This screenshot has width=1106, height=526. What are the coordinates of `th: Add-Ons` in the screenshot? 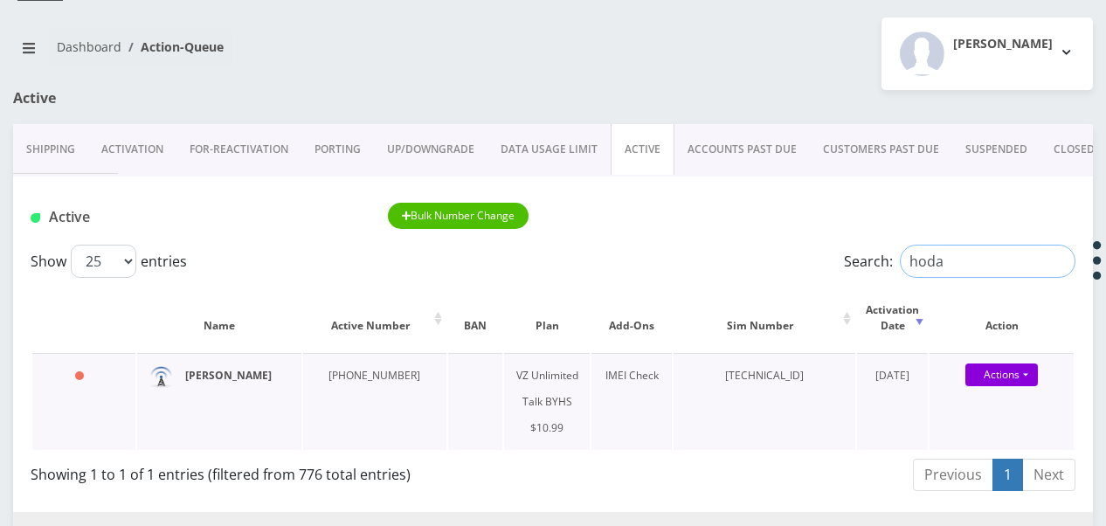 It's located at (631, 318).